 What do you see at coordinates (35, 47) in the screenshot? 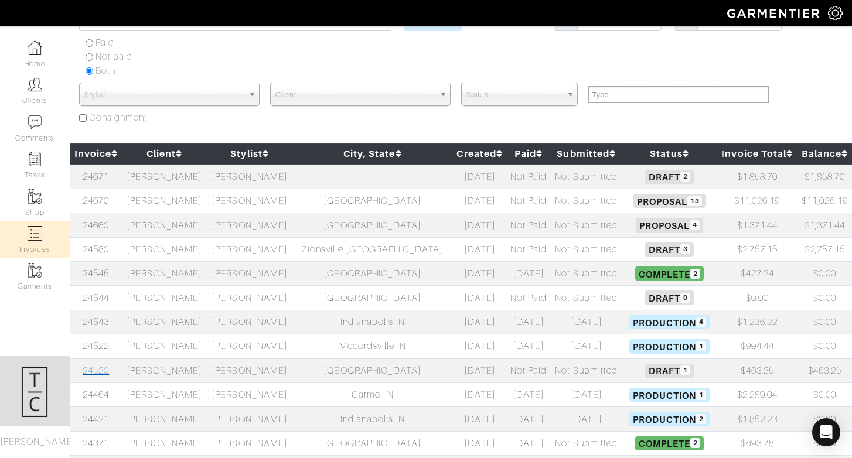
I see `img: dashboard-icon-dbcd8f5a0b271acd01030246c82b418ddd0df26cd7fceb0bd07c9910d44c42f6.png` at bounding box center [35, 47].